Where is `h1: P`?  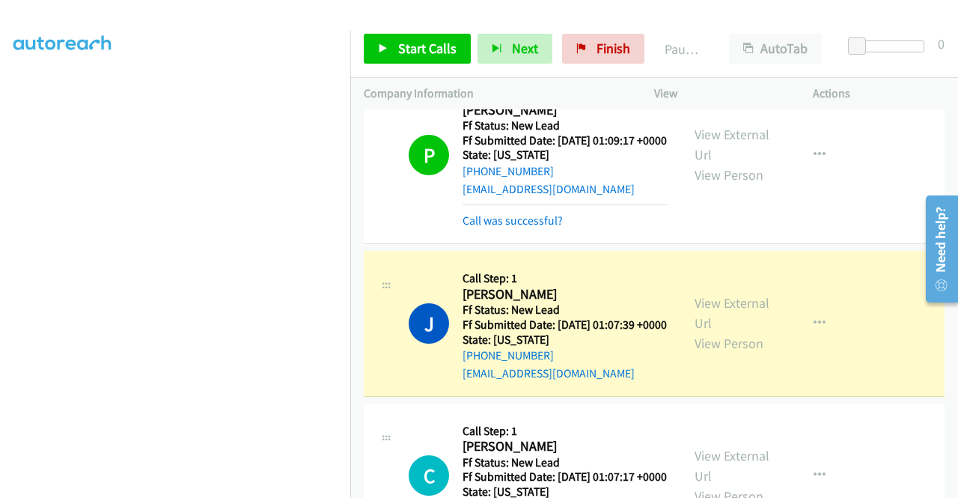 h1: P is located at coordinates (429, 155).